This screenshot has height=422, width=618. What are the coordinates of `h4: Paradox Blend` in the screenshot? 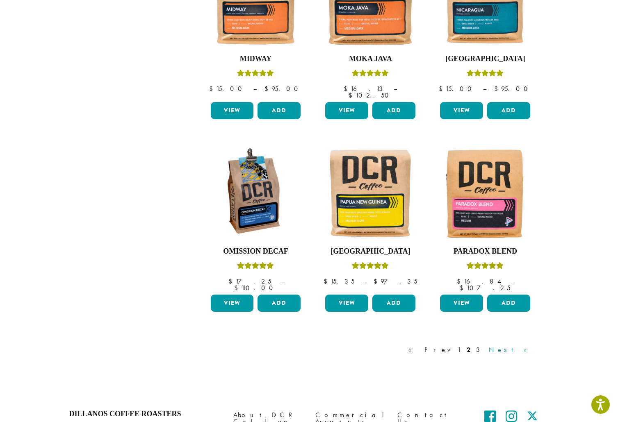 It's located at (485, 252).